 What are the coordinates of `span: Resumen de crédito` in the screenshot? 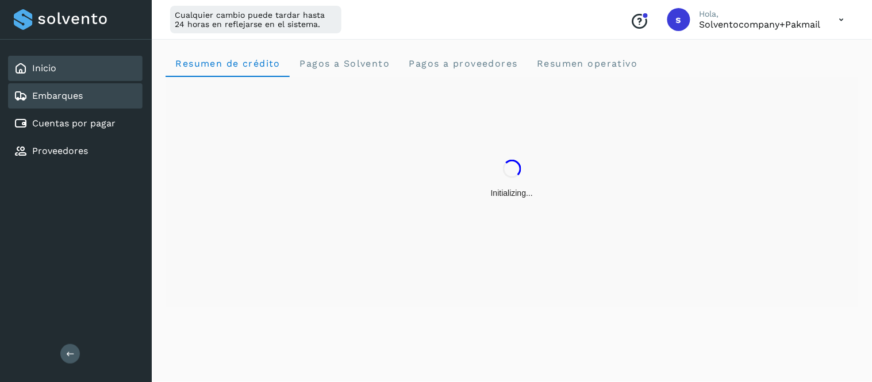 It's located at (228, 63).